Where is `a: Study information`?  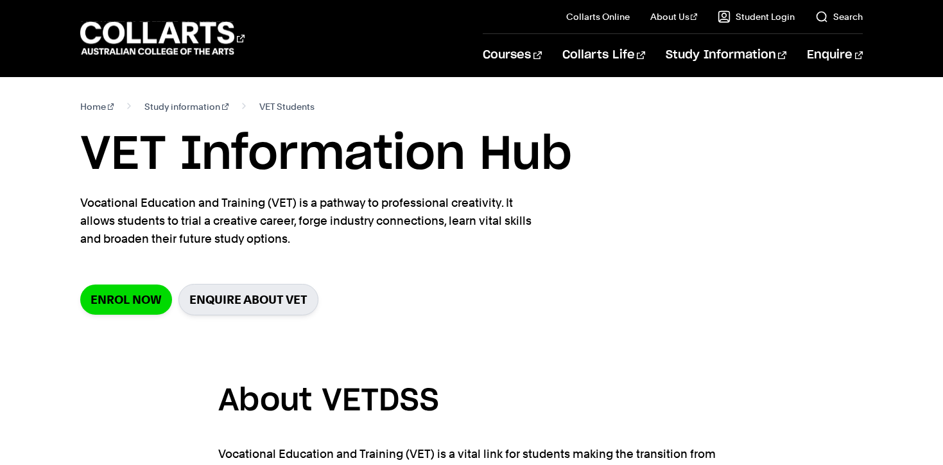
a: Study information is located at coordinates (186, 107).